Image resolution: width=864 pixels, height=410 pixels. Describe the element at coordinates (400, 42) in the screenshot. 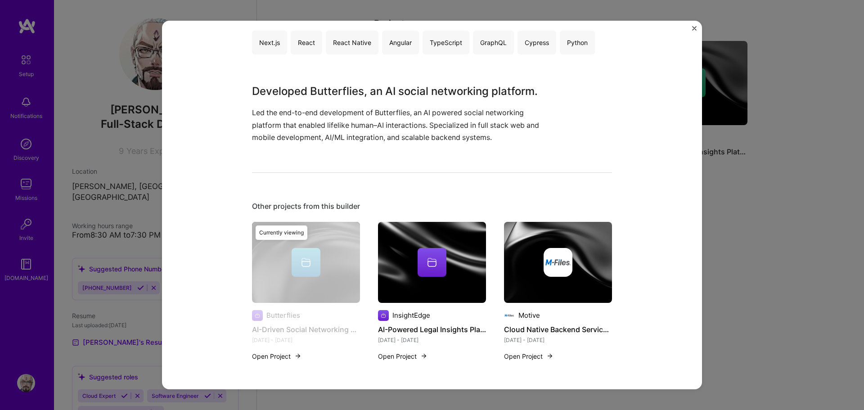

I see `div: Angular` at that location.